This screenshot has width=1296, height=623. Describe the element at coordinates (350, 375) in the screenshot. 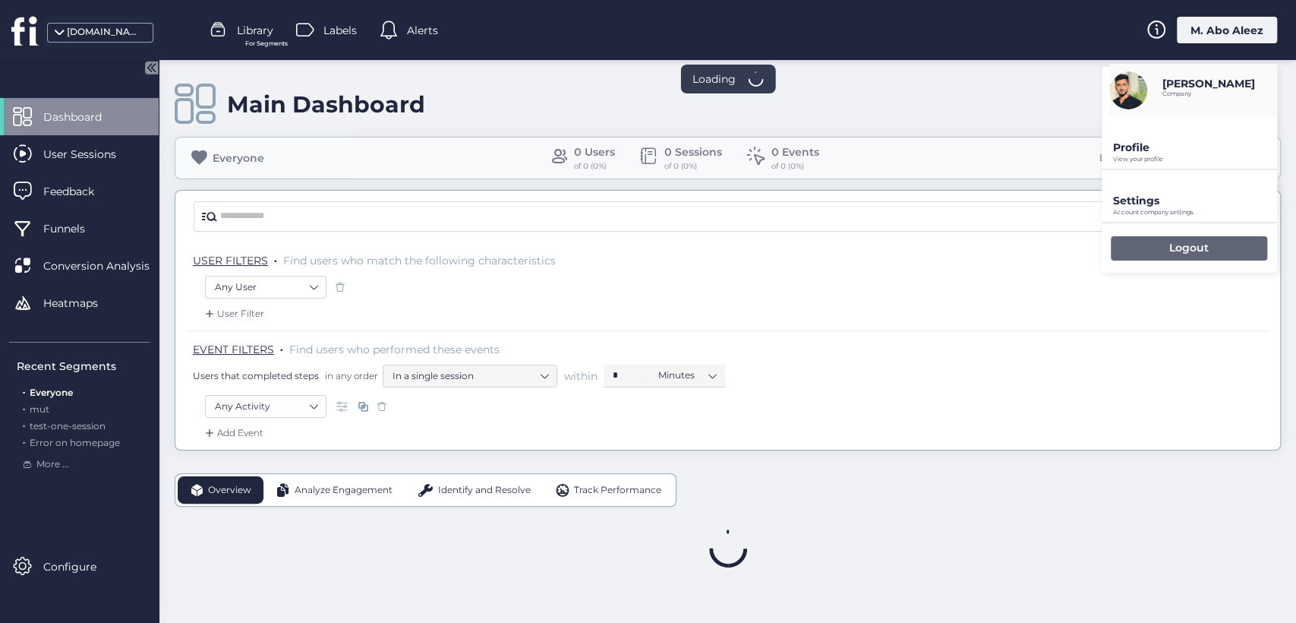

I see `span: in any order` at that location.